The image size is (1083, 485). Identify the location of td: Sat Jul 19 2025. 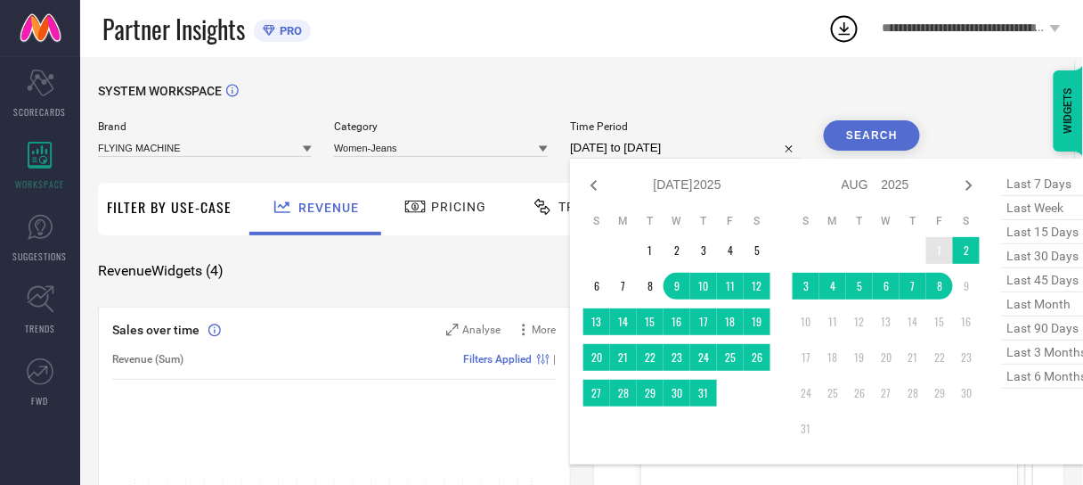
(757, 322).